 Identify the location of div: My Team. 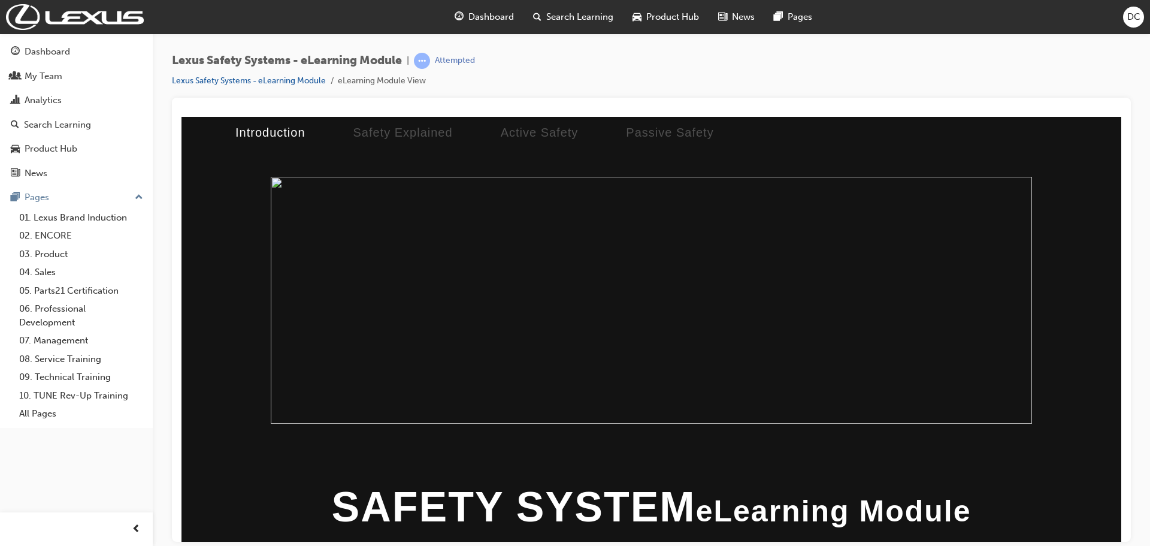
(43, 76).